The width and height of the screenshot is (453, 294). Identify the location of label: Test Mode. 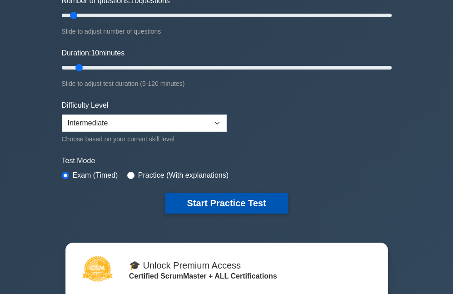
(226, 161).